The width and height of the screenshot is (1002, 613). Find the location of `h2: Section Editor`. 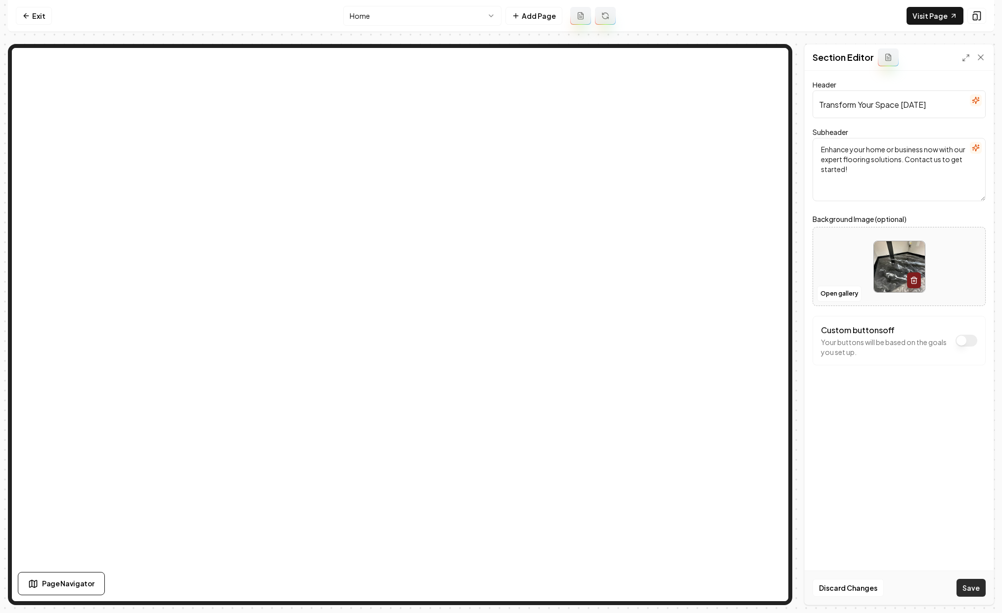

h2: Section Editor is located at coordinates (844, 57).